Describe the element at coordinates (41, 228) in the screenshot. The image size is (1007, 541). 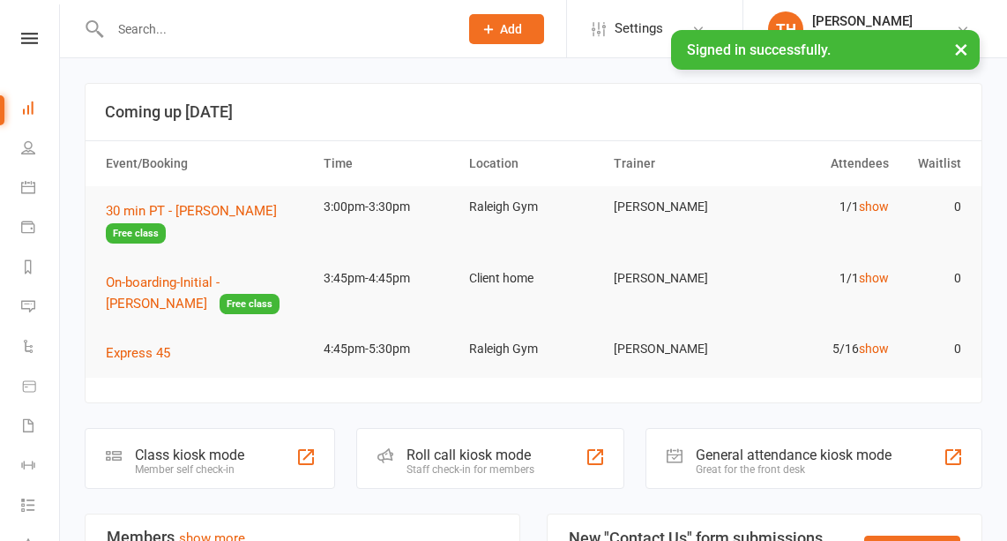
I see `a: Payments` at that location.